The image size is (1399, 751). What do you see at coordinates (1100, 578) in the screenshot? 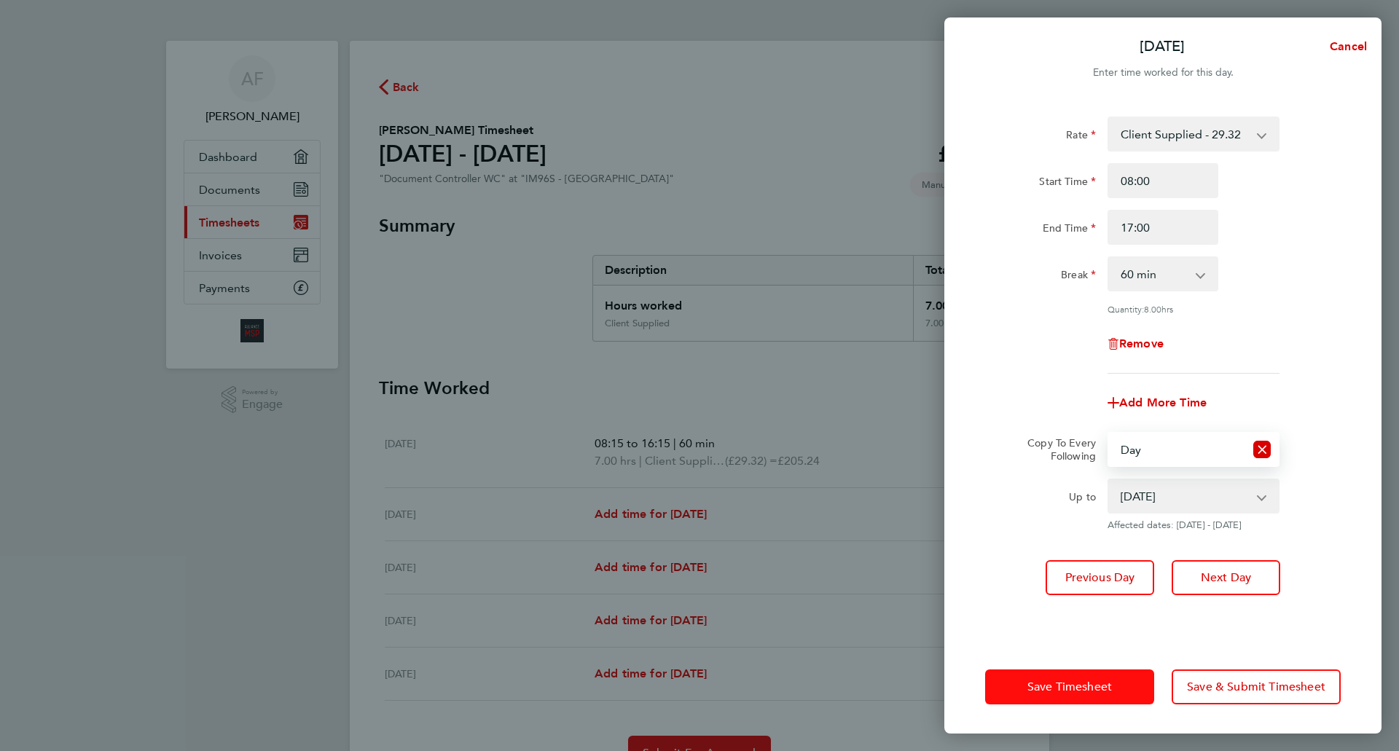
I see `span: Previous Day` at bounding box center [1100, 578].